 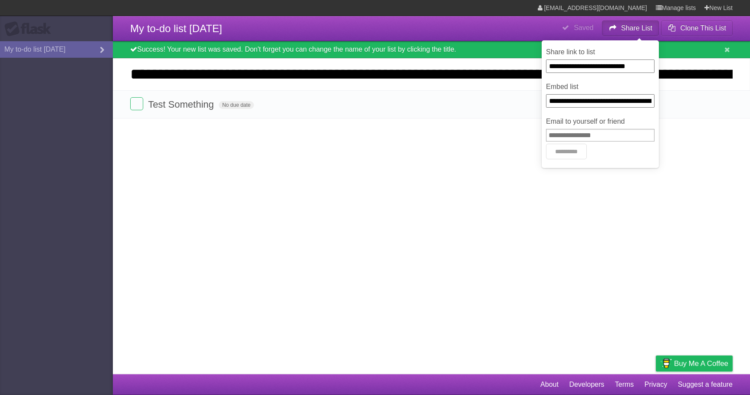 What do you see at coordinates (182, 104) in the screenshot?
I see `span: Test Something` at bounding box center [182, 104].